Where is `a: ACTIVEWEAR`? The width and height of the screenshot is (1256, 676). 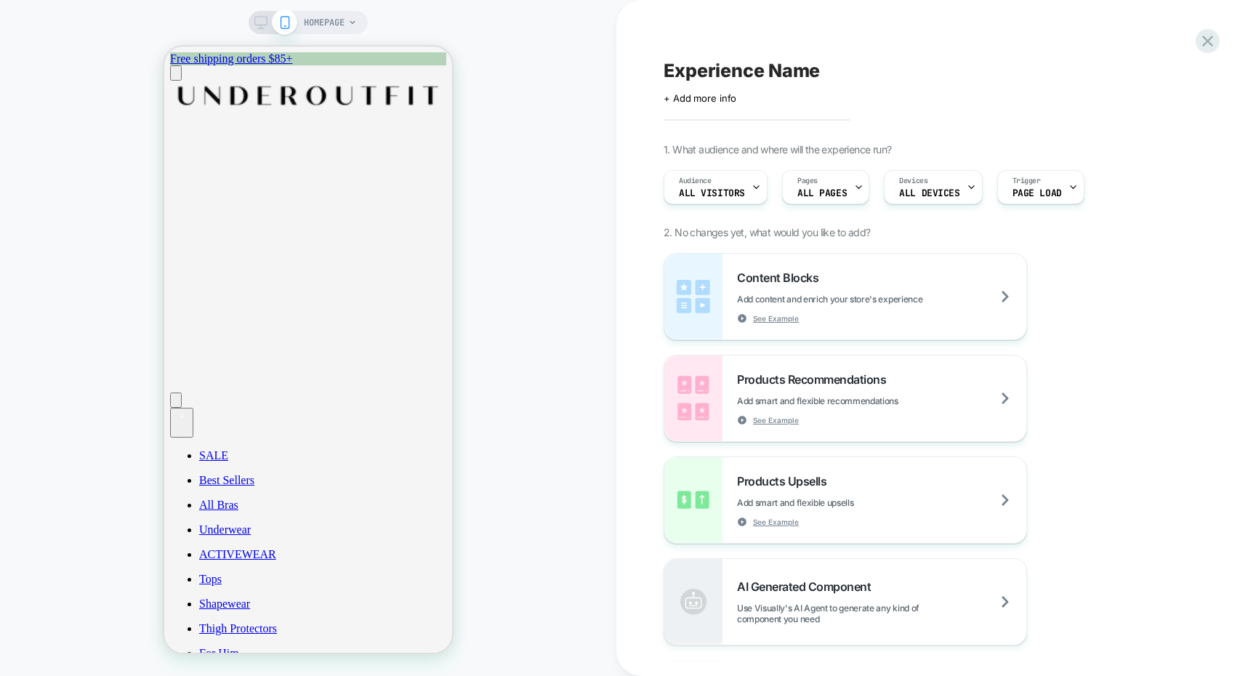 a: ACTIVEWEAR is located at coordinates (158, 508).